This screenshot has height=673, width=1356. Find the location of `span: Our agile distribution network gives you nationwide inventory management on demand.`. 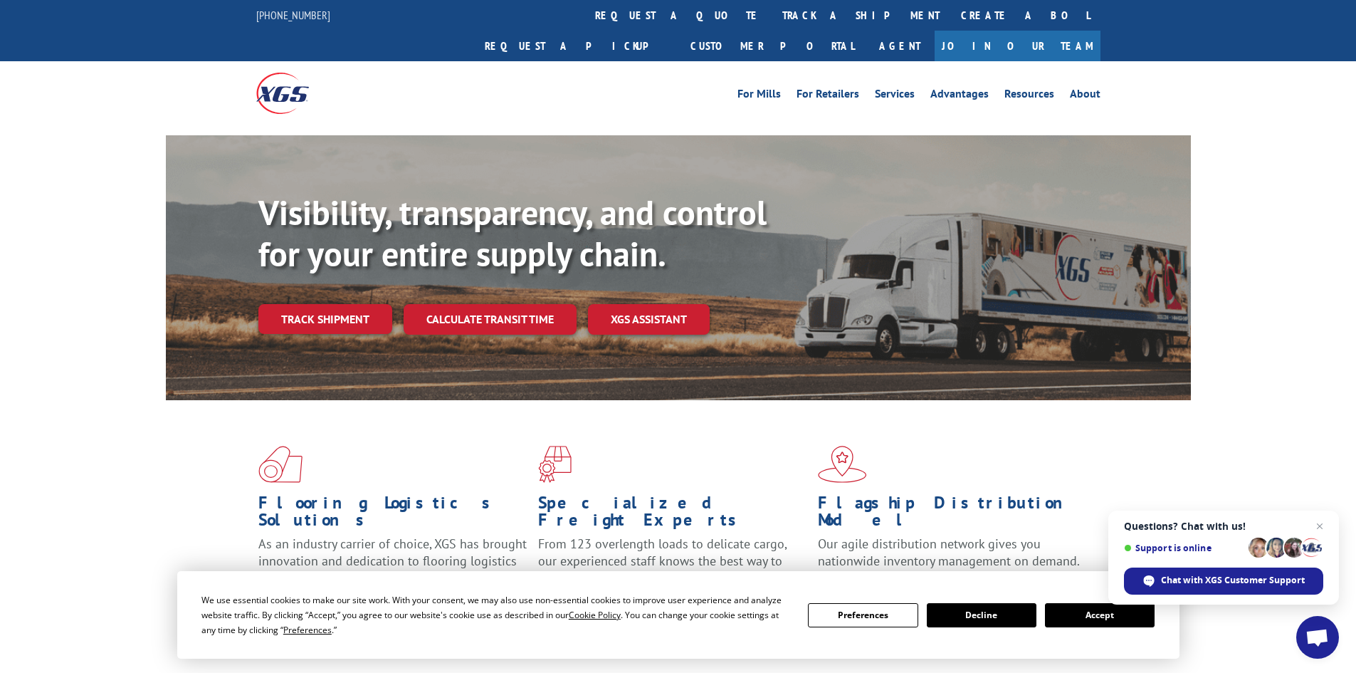

span: Our agile distribution network gives you nationwide inventory management on demand. is located at coordinates (949, 552).